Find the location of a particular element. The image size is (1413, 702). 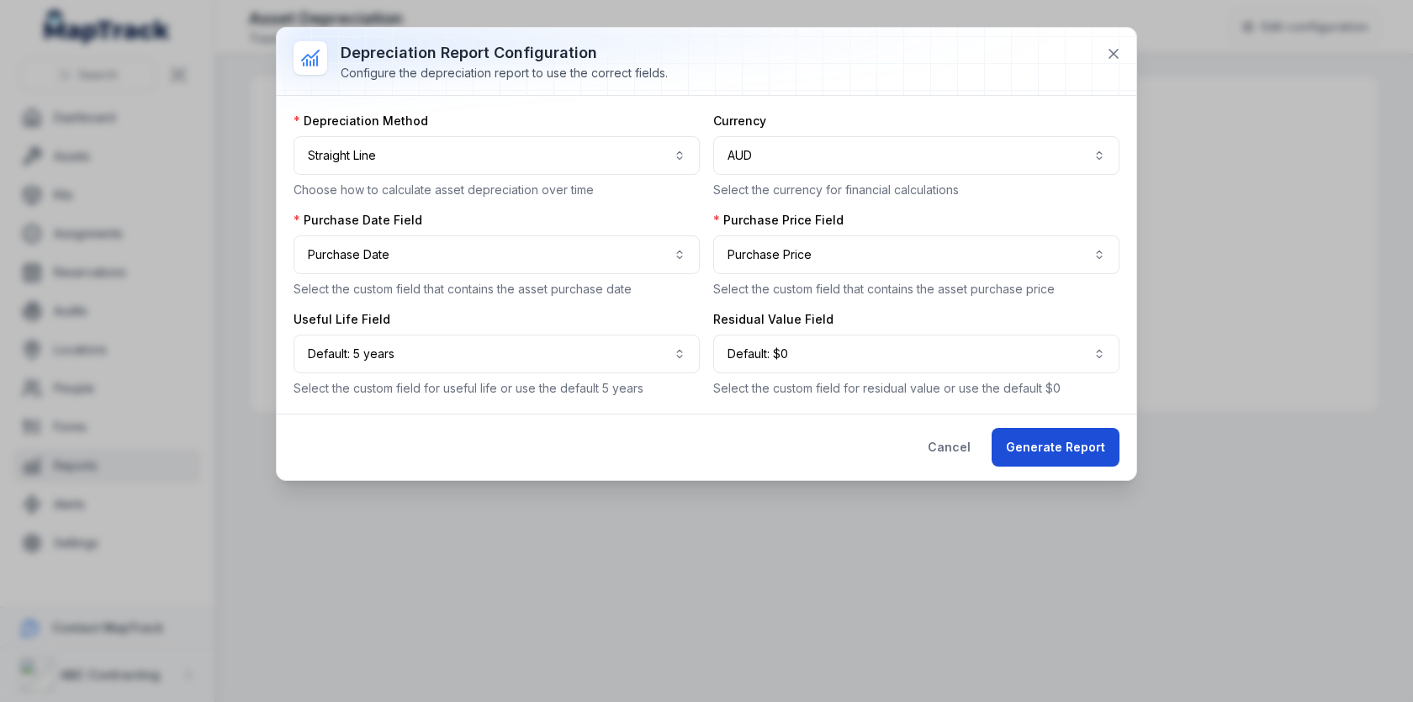

label: Useful Life Field is located at coordinates (341, 320).